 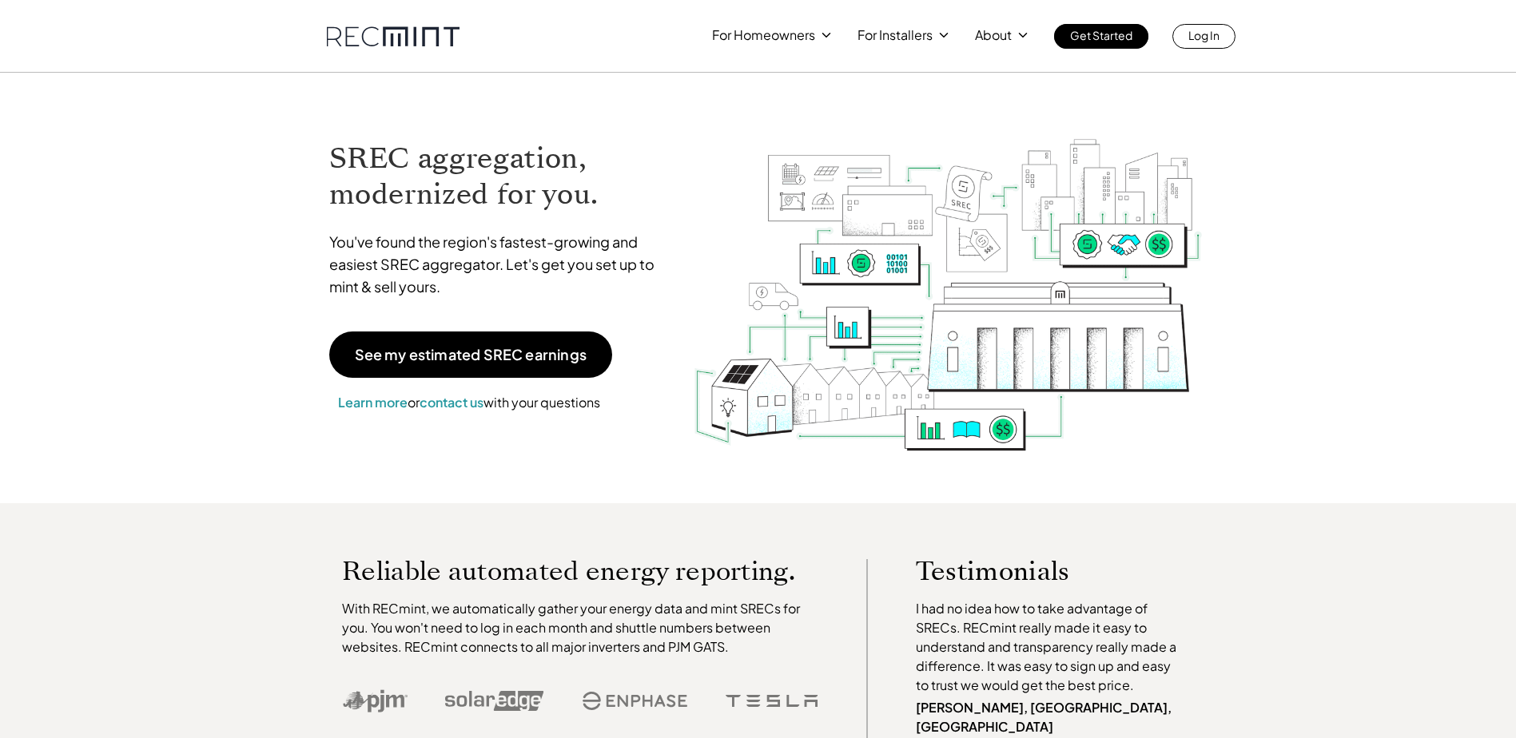 I want to click on a: contact us, so click(x=451, y=402).